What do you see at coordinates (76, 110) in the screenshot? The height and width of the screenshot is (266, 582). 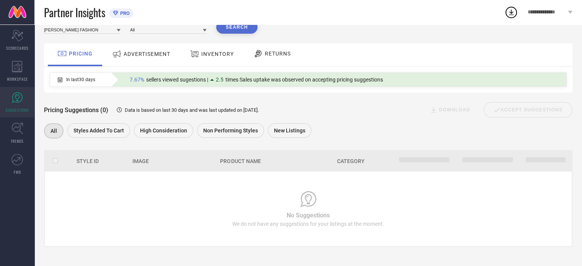 I see `span: Pricing Suggestions (0)` at bounding box center [76, 110].